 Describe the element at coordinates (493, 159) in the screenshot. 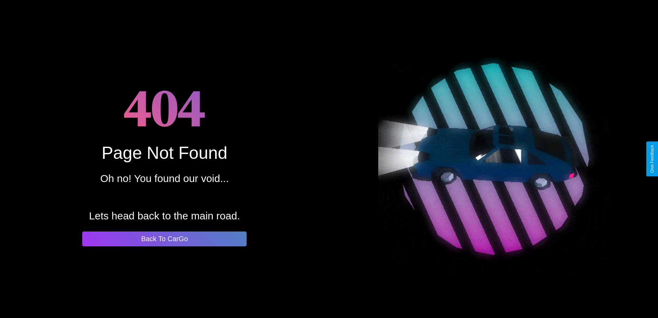

I see `img: spinning car` at that location.